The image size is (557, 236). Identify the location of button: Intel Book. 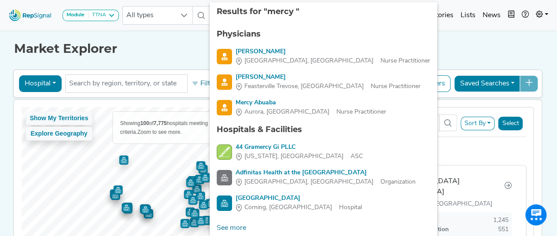
(511, 15).